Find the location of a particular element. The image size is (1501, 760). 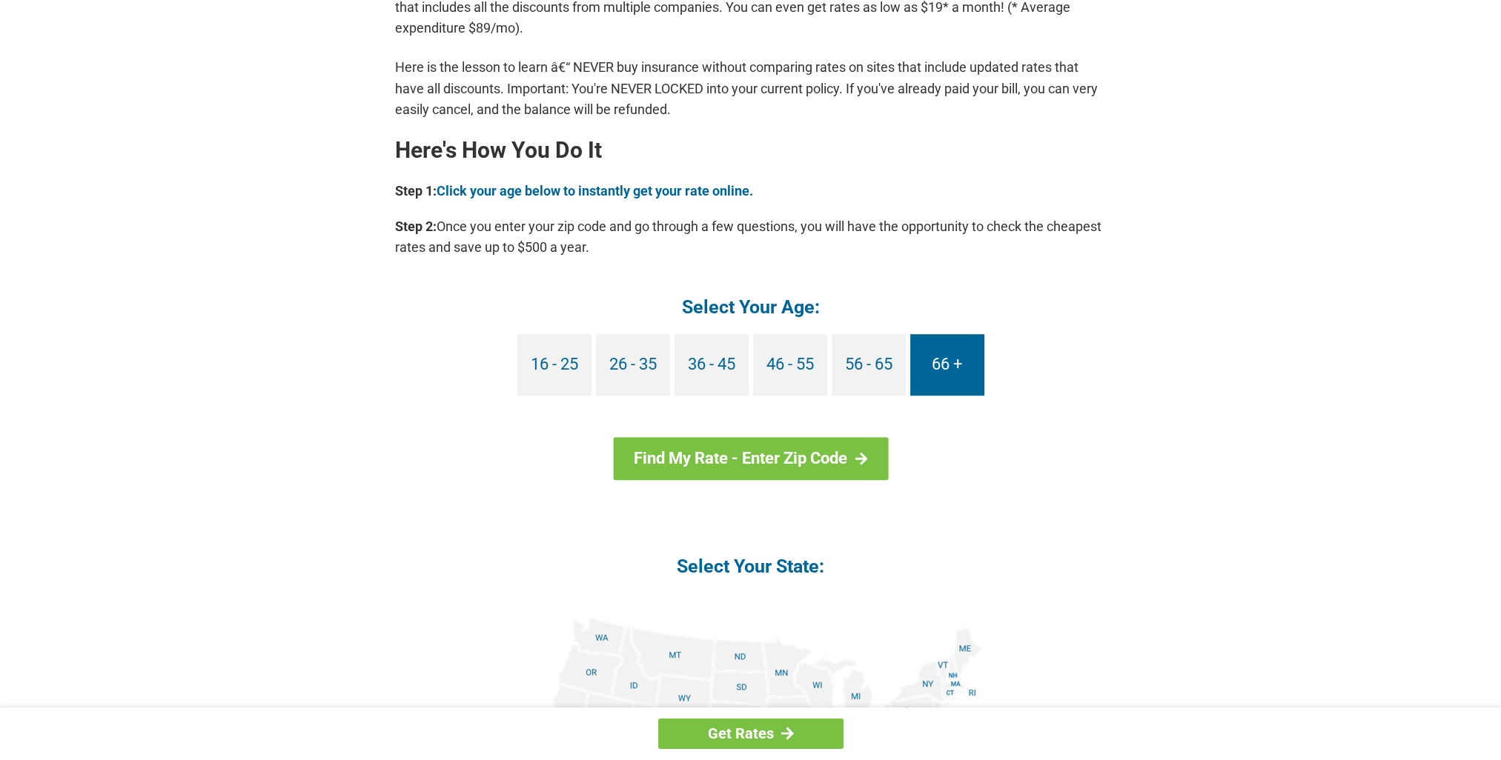

a: 56 - 65 is located at coordinates (869, 365).